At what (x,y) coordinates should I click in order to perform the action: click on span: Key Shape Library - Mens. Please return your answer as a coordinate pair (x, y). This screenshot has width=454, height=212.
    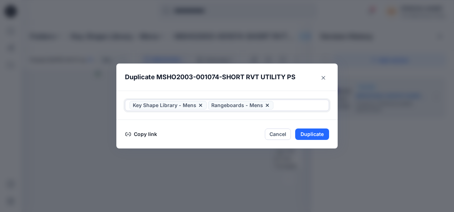
    Looking at the image, I should click on (164, 105).